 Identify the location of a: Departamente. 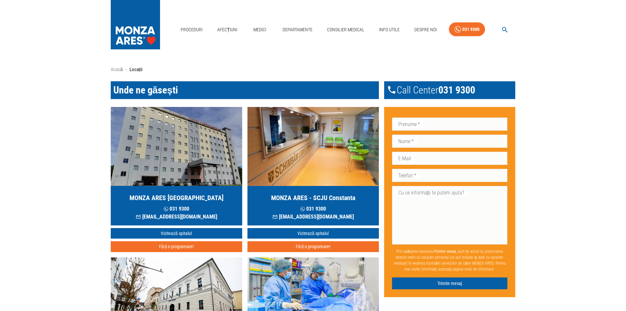
(298, 30).